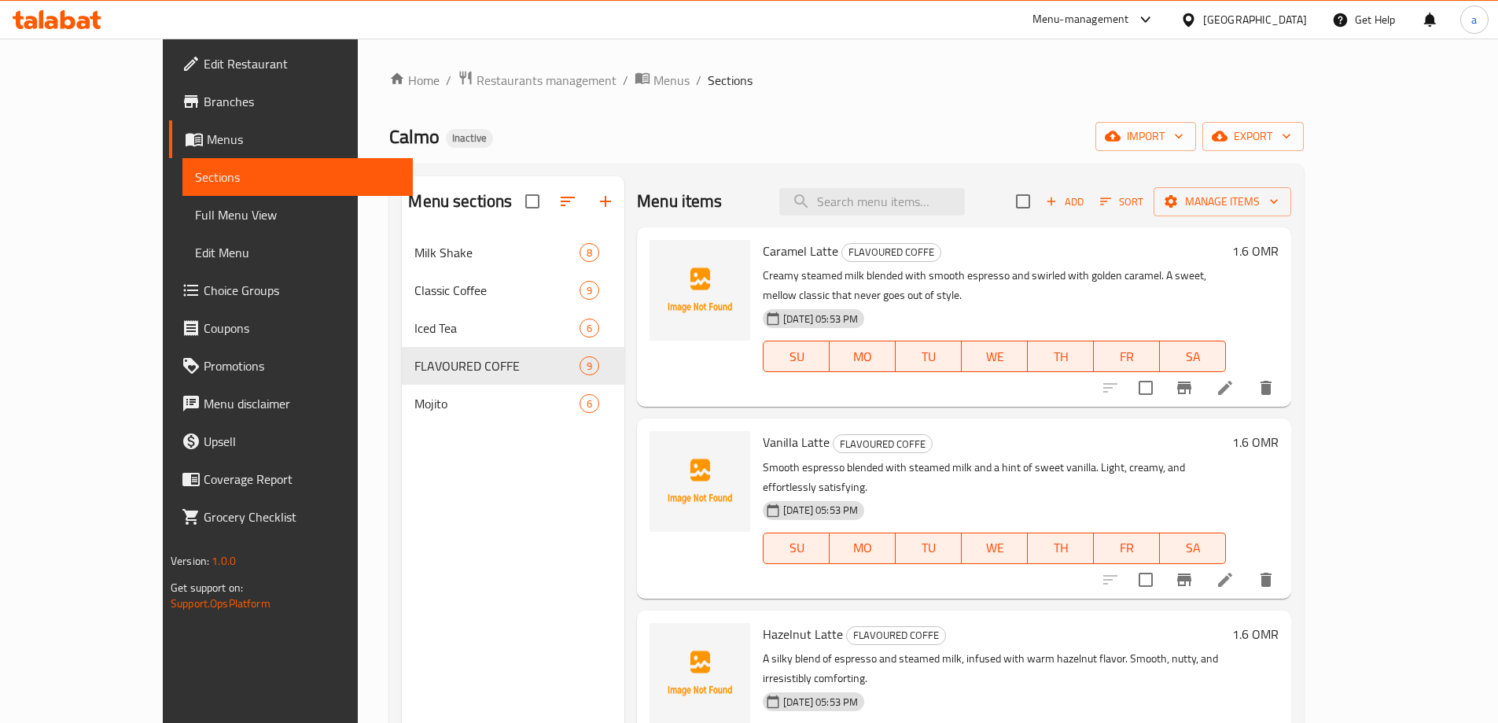  What do you see at coordinates (302, 441) in the screenshot?
I see `span: Upsell` at bounding box center [302, 441].